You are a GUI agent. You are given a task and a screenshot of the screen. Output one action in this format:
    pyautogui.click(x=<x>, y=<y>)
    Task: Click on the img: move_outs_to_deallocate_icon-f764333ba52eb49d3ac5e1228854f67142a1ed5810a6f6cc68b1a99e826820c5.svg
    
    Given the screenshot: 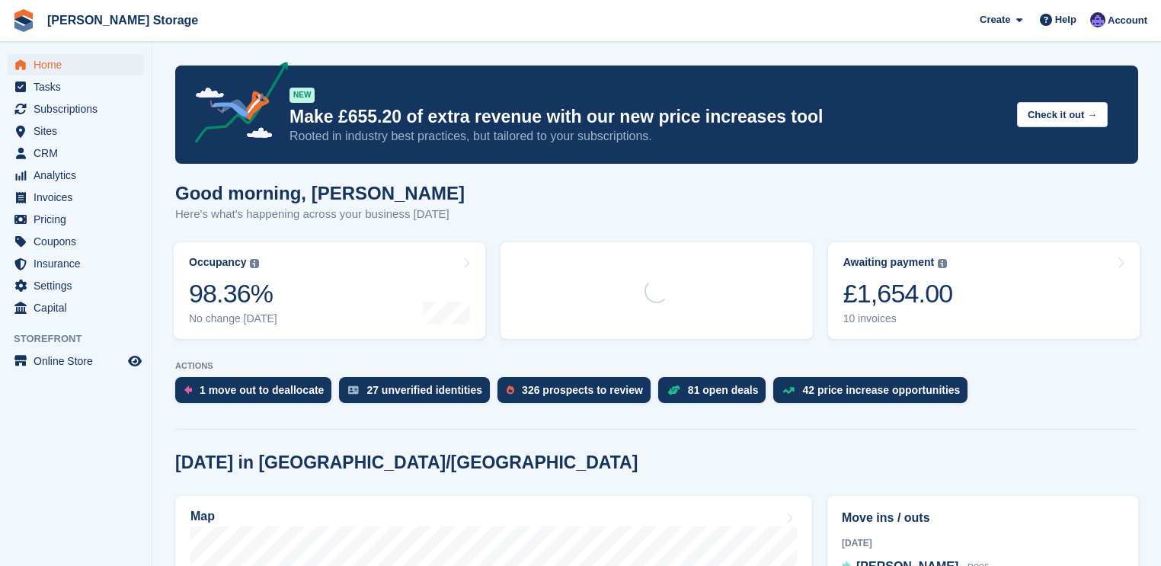 What is the action you would take?
    pyautogui.click(x=188, y=390)
    